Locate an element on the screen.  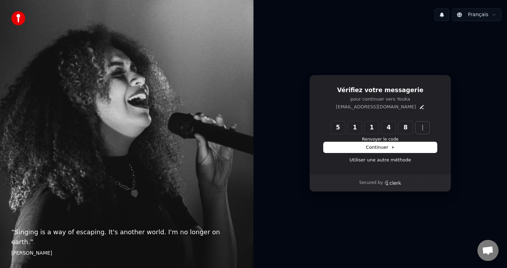
button: Renvoyer le code is located at coordinates (380, 140).